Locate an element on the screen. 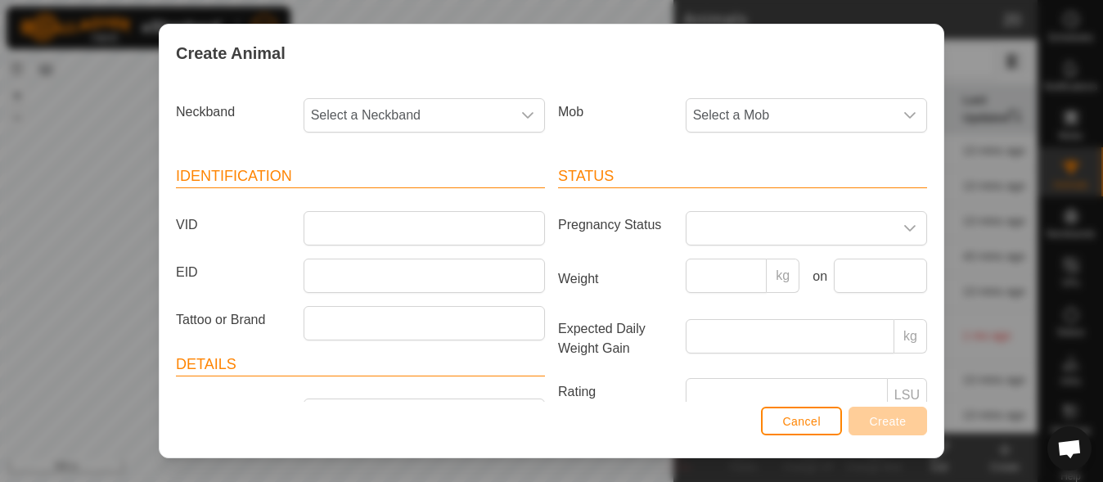  label: Tattoo or Brand is located at coordinates (233, 320).